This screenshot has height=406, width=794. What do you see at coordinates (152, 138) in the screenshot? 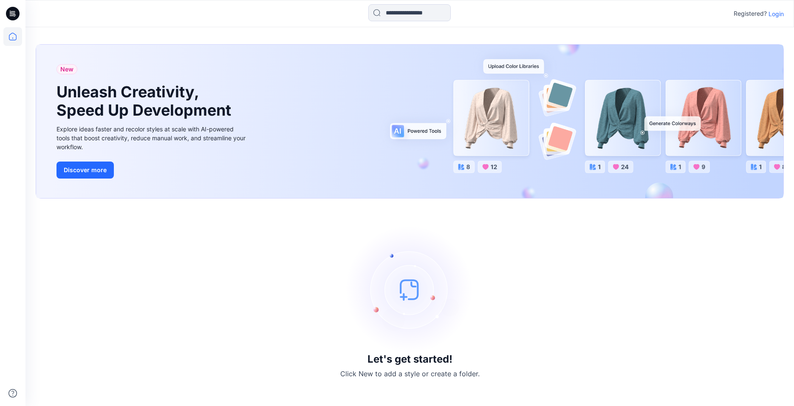
I see `div: Explore ideas faster and recolor styles at scale with AI-powered tools that boost creativity, red...` at bounding box center [152, 138].